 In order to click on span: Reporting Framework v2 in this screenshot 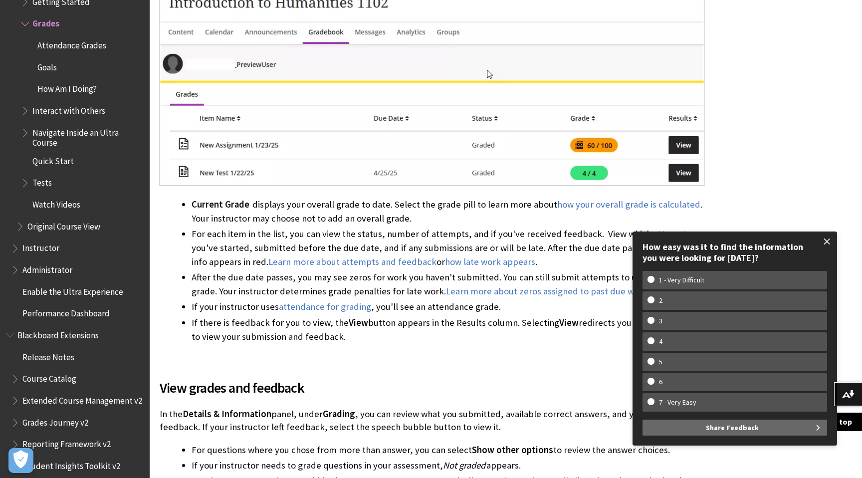, I will do `click(66, 442)`.